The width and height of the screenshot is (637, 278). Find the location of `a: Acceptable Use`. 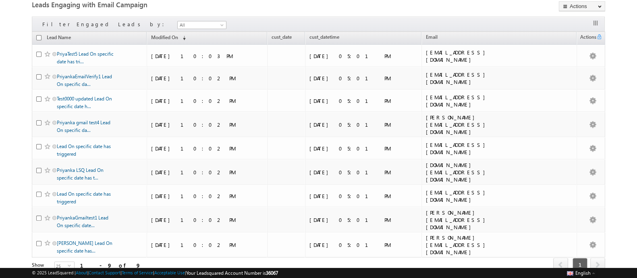

a: Acceptable Use is located at coordinates (170, 272).